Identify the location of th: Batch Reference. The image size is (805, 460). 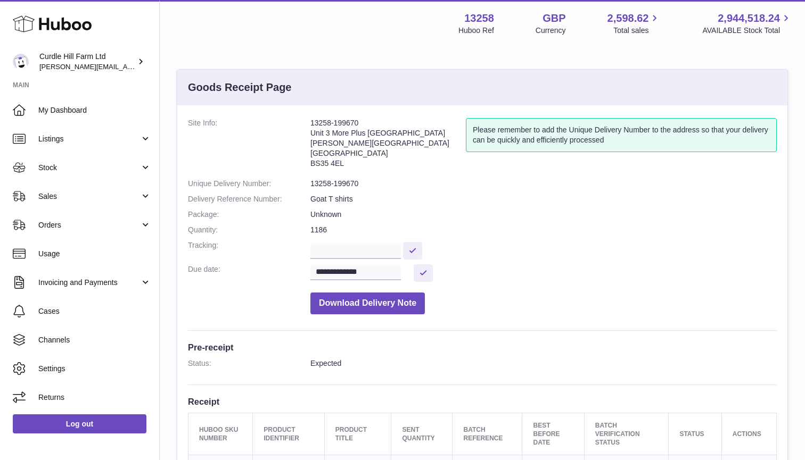
(487, 434).